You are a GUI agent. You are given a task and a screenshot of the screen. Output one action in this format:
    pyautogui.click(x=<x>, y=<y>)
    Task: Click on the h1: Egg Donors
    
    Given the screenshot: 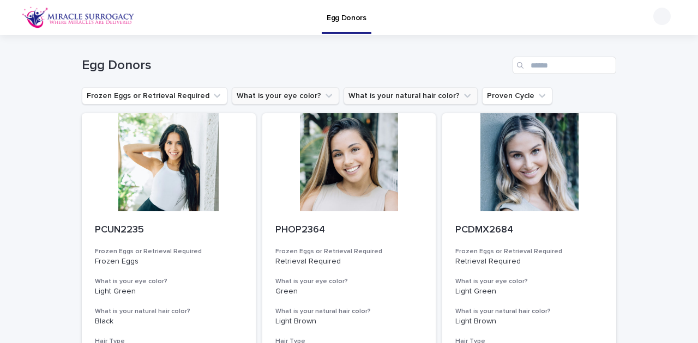 What is the action you would take?
    pyautogui.click(x=295, y=65)
    